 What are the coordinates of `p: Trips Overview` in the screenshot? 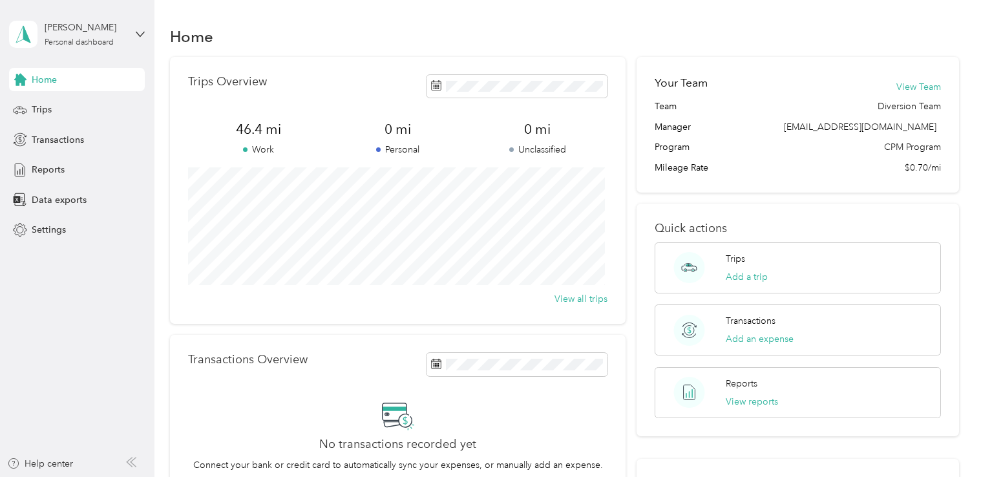 It's located at (227, 81).